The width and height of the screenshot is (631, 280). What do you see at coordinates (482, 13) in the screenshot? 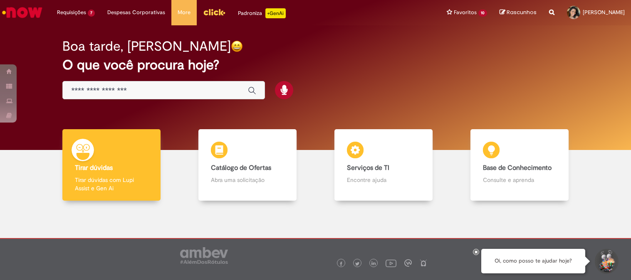
I see `span: 10` at bounding box center [482, 13].